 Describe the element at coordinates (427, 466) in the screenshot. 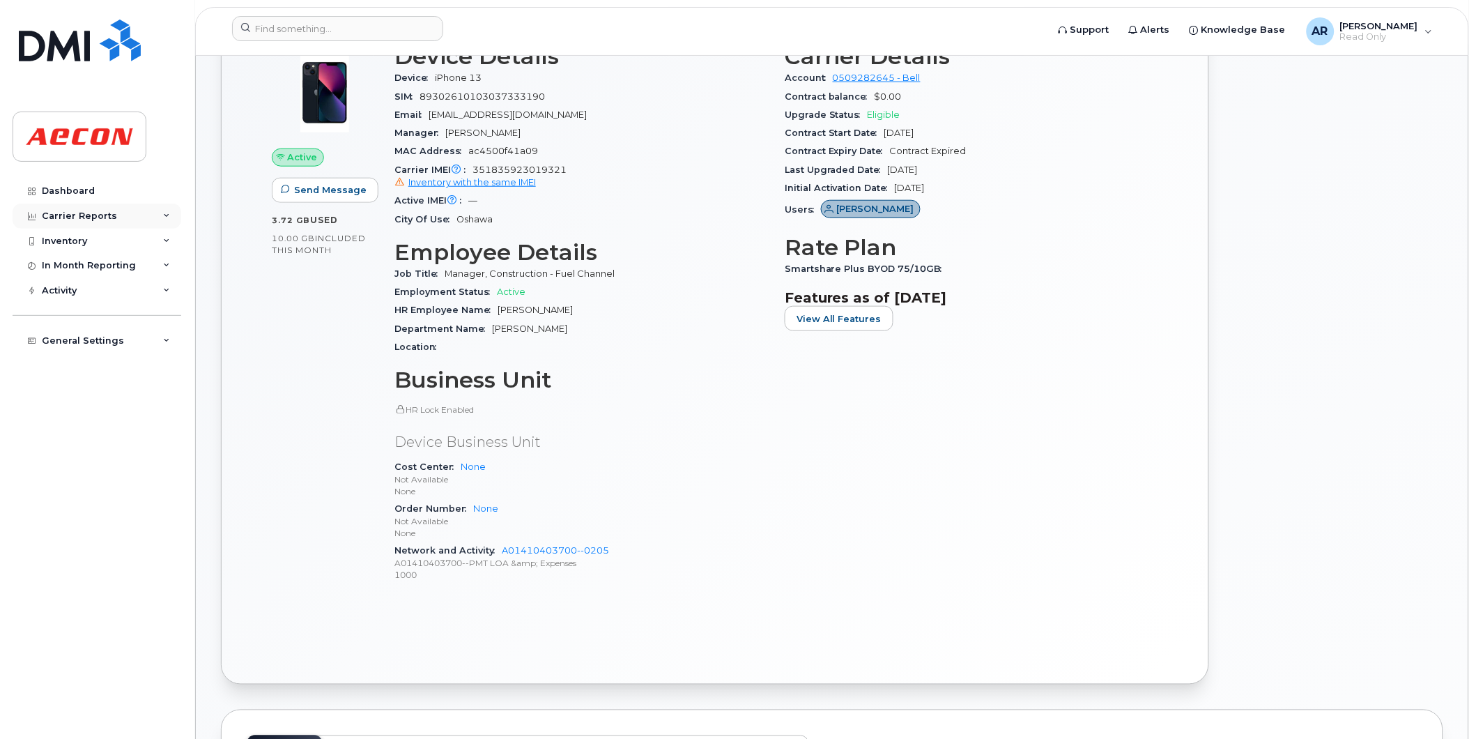

I see `span: Cost Center` at that location.